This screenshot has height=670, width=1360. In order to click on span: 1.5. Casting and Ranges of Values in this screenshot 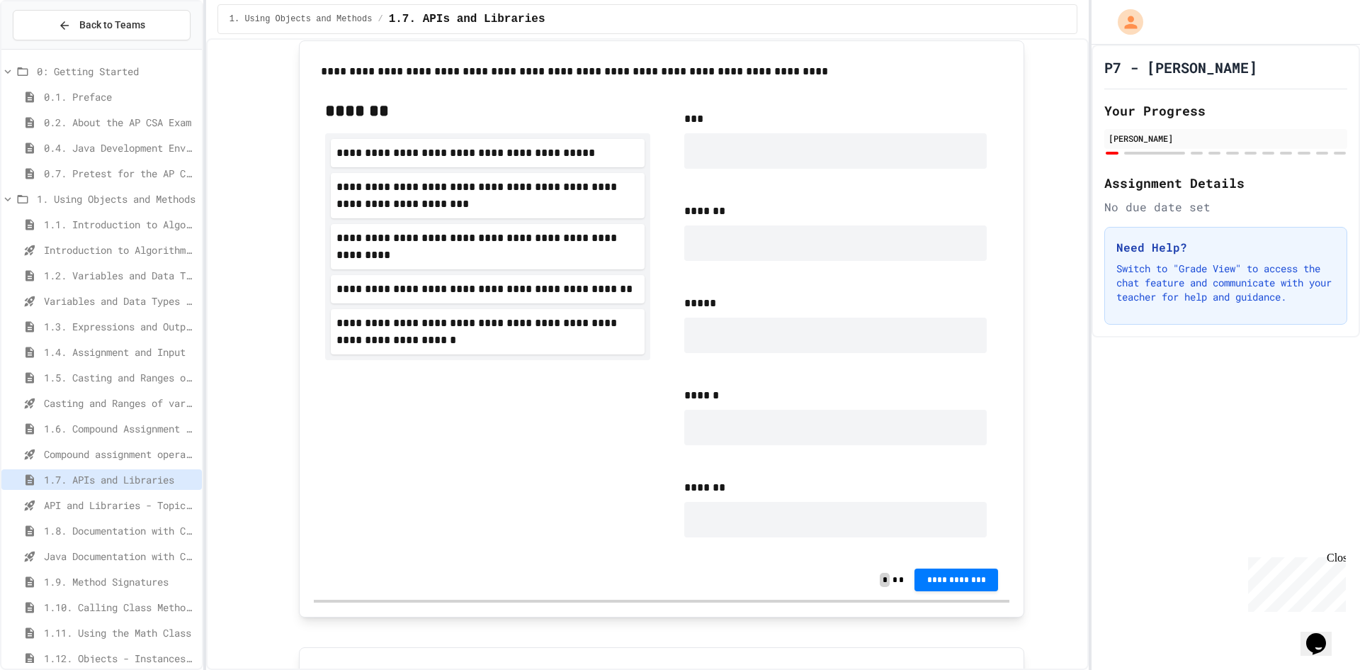, I will do `click(120, 377)`.